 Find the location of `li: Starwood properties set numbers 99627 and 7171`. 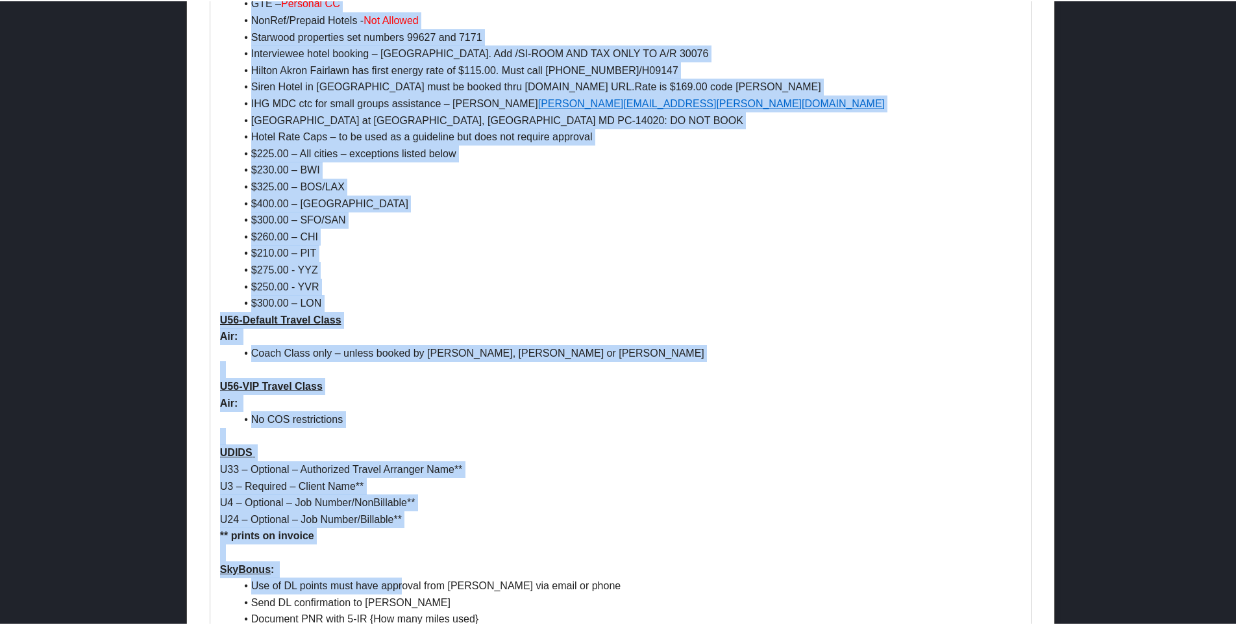

li: Starwood properties set numbers 99627 and 7171 is located at coordinates (629, 36).